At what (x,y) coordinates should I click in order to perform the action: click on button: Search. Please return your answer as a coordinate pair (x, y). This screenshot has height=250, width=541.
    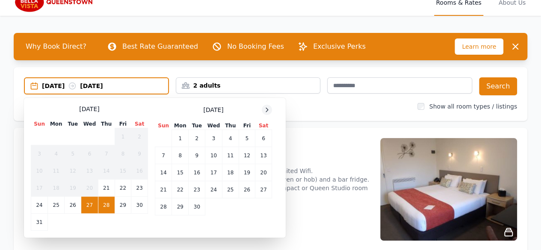
    Looking at the image, I should click on (498, 86).